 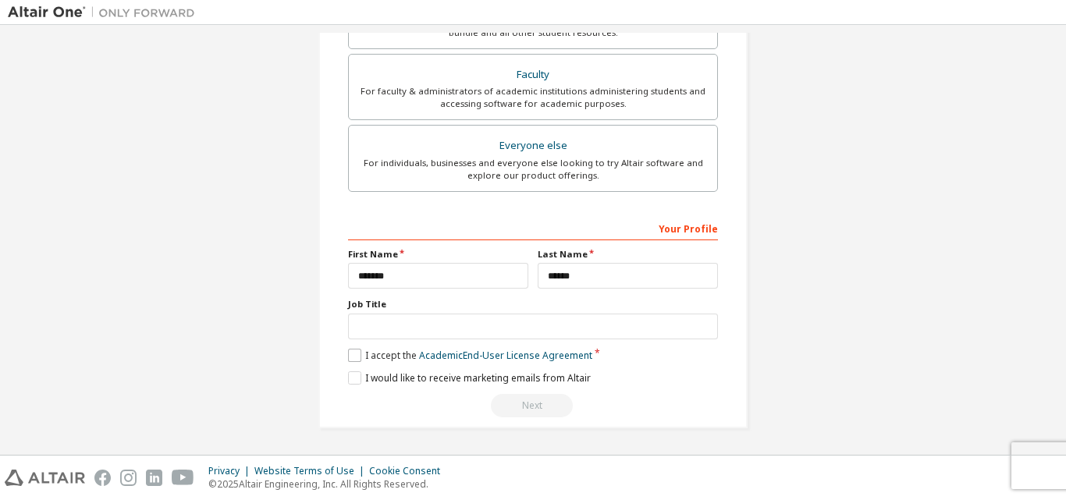 What do you see at coordinates (44, 478) in the screenshot?
I see `img: altair_logo.svg` at bounding box center [44, 478].